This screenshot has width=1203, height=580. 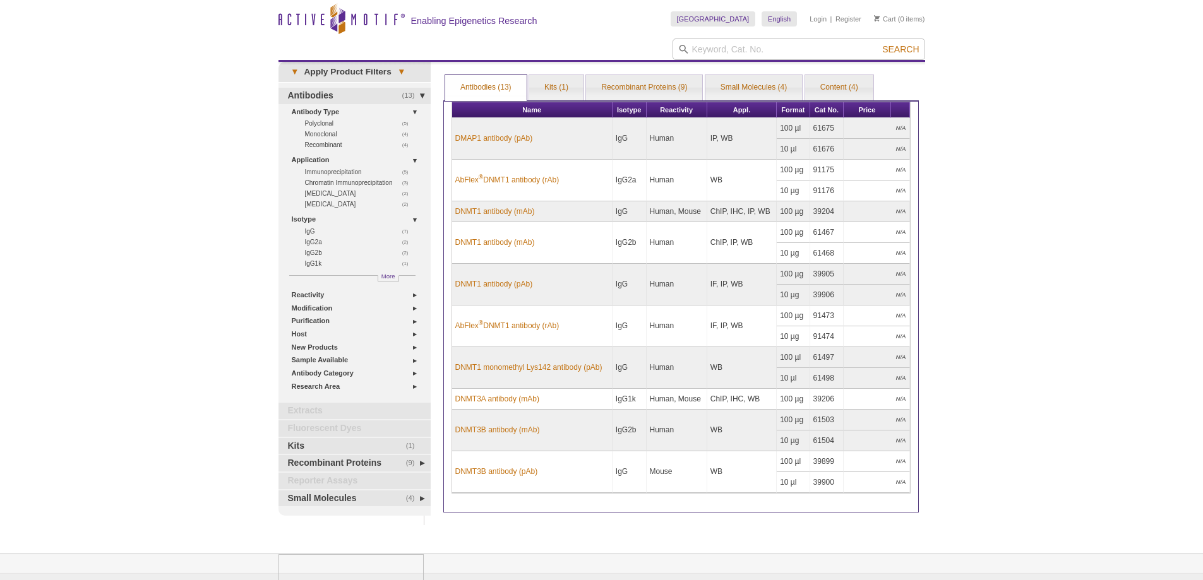 I want to click on a: DNMT3B antibody (pAb), so click(x=496, y=472).